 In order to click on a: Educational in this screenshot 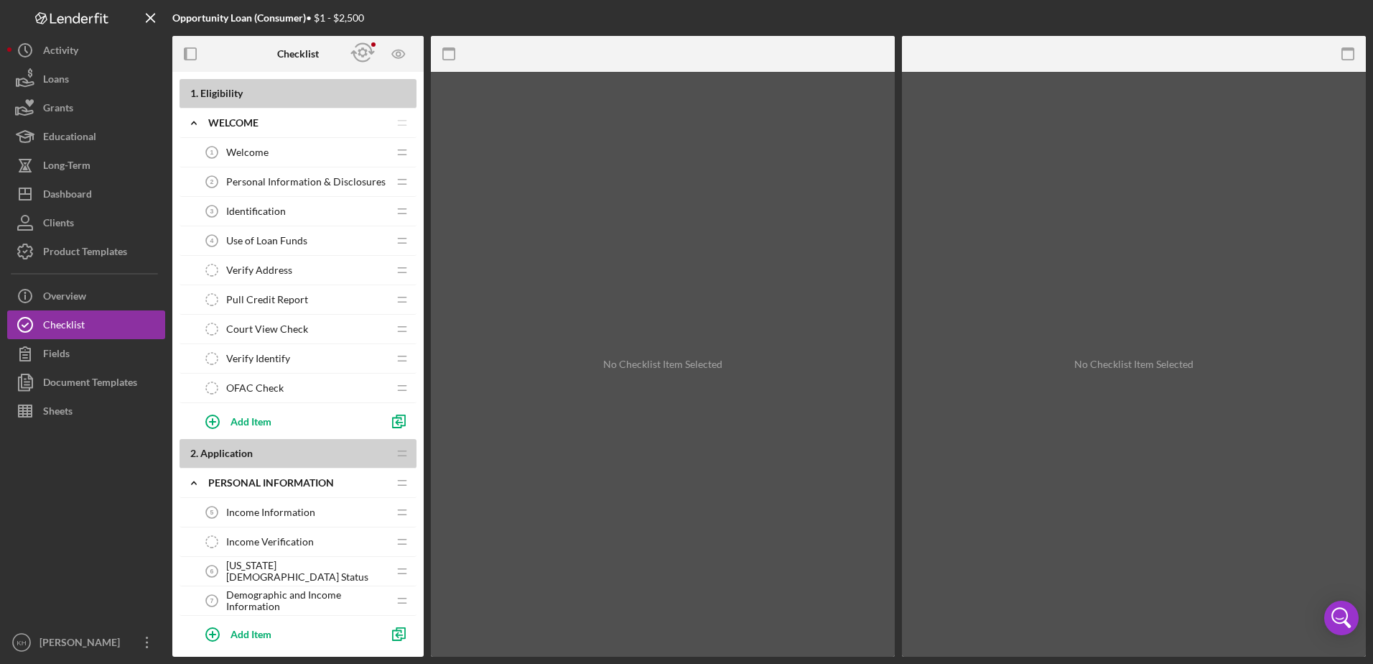, I will do `click(86, 136)`.